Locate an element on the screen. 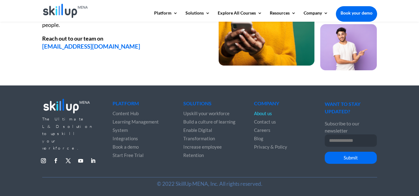  span: Blog is located at coordinates (259, 139).